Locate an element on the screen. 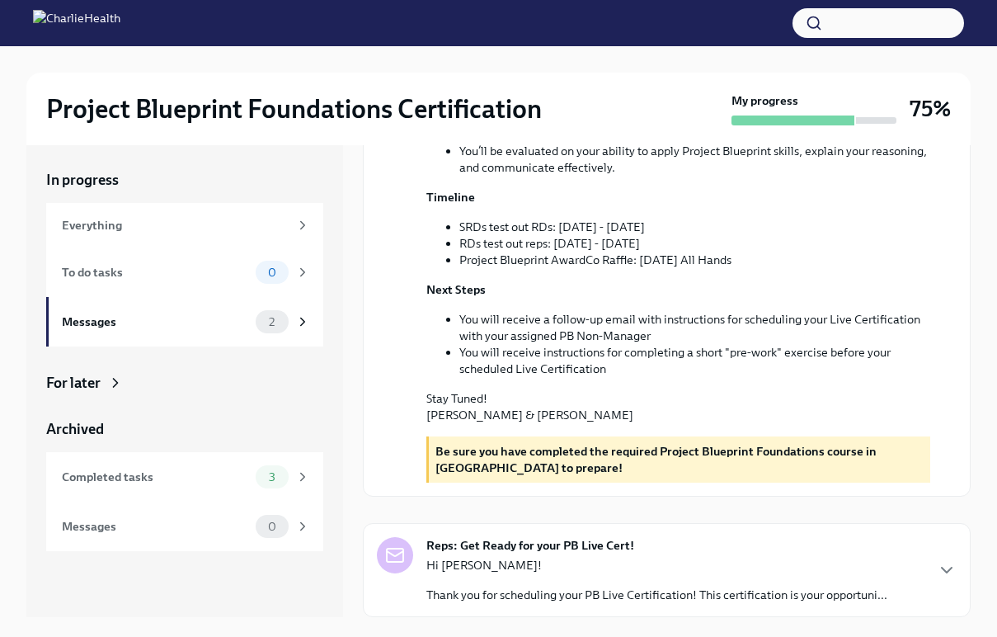  a: To do tasks0 is located at coordinates (185, 272).